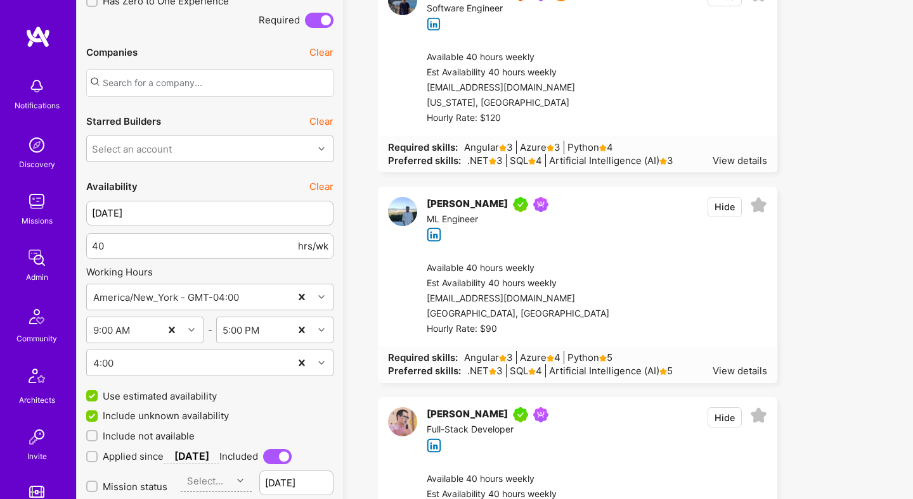 The image size is (913, 499). I want to click on span: Applied since, so click(133, 456).